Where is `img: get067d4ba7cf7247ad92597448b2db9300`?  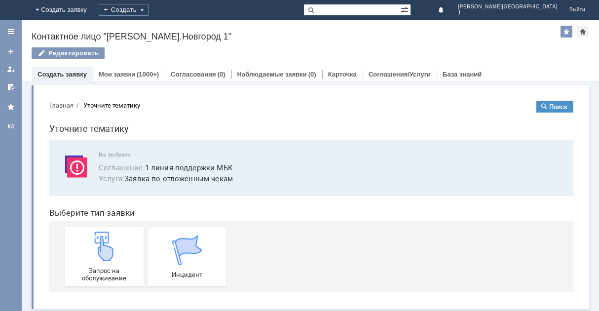 img: get067d4ba7cf7247ad92597448b2db9300 is located at coordinates (146, 157).